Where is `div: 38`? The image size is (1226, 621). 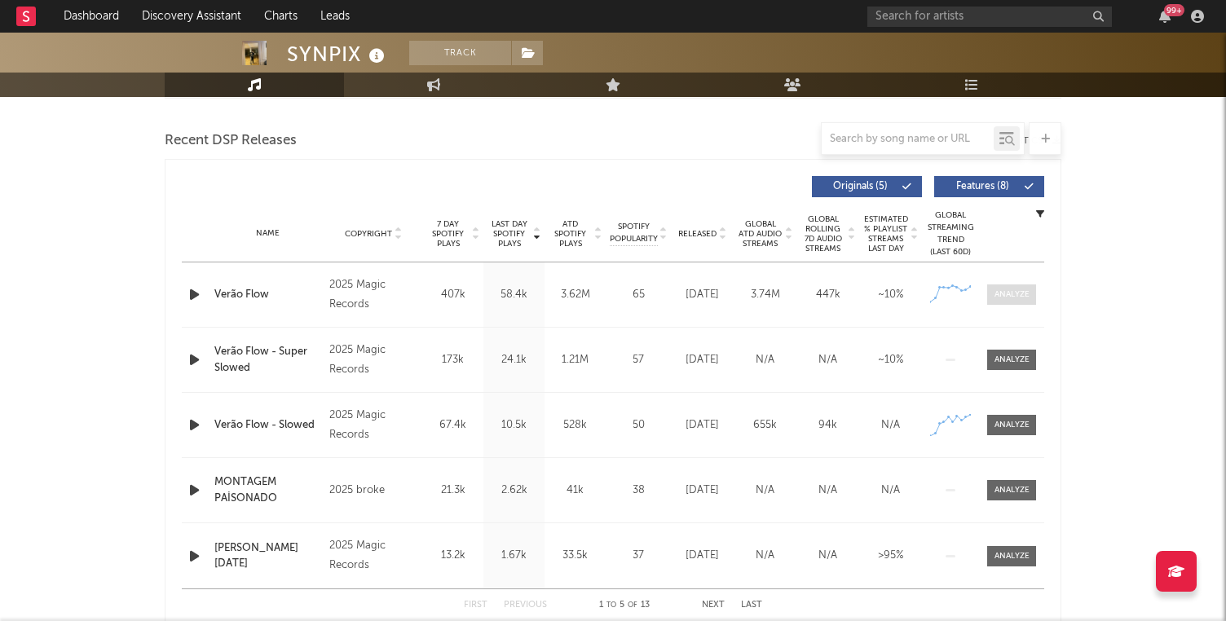 div: 38 is located at coordinates (638, 491).